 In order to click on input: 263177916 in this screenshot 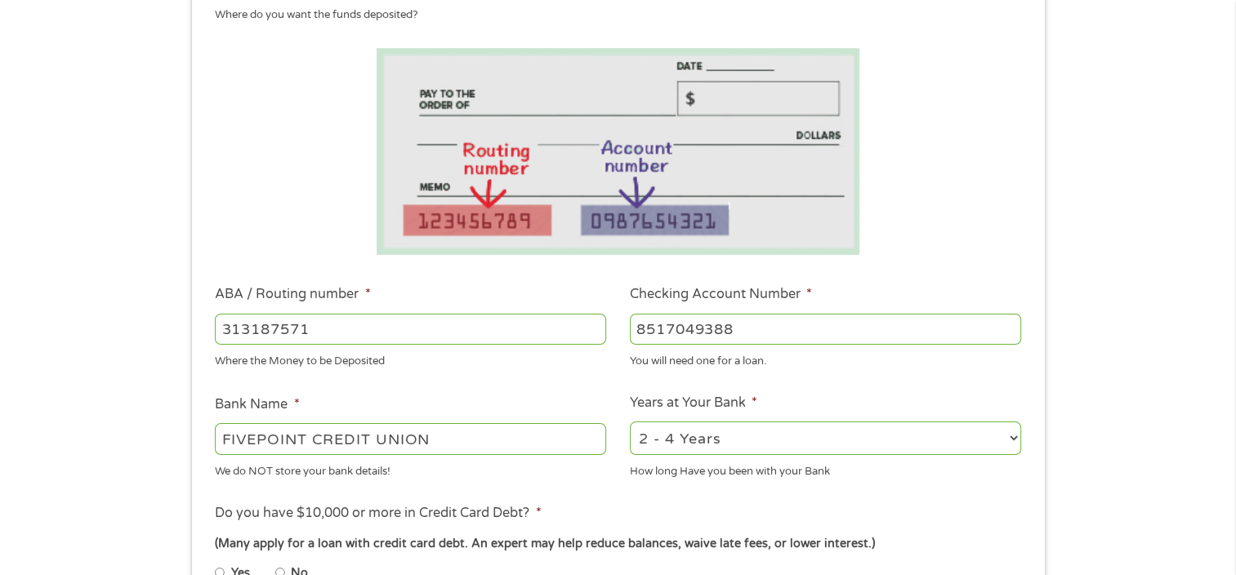, I will do `click(410, 329)`.